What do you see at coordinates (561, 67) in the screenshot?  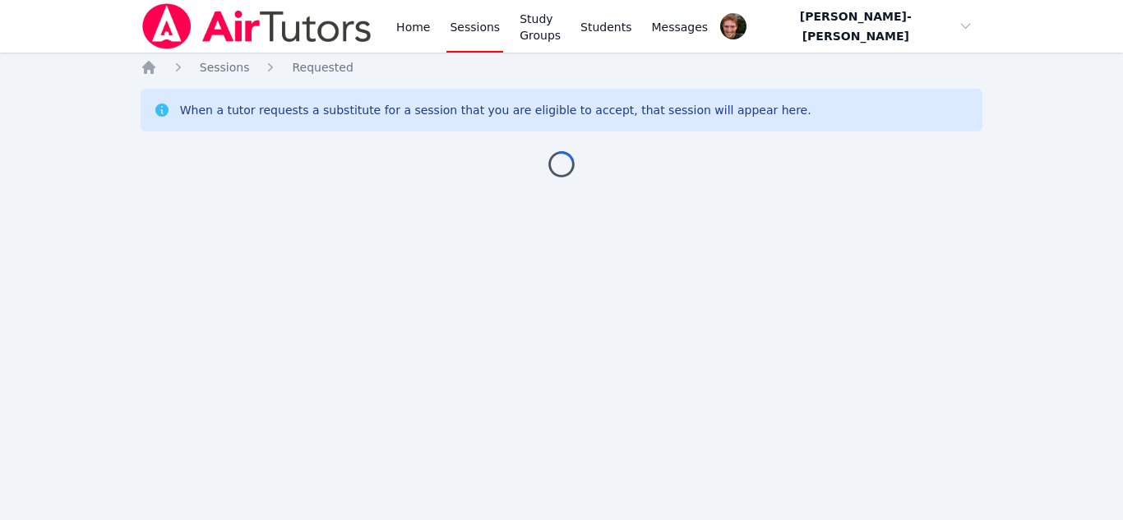 I see `nav: Breadcrumb` at bounding box center [561, 67].